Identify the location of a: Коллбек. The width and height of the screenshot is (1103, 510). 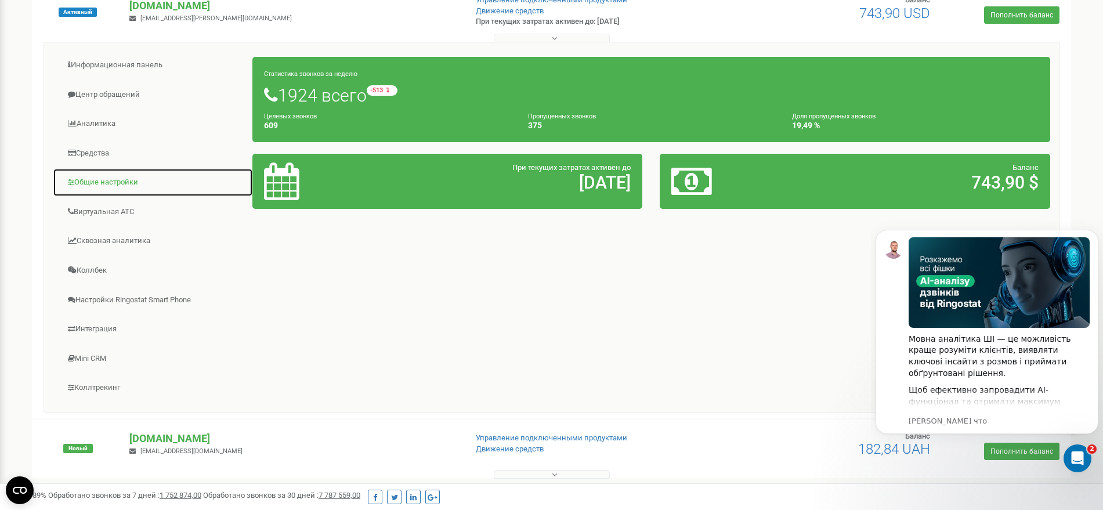
(153, 270).